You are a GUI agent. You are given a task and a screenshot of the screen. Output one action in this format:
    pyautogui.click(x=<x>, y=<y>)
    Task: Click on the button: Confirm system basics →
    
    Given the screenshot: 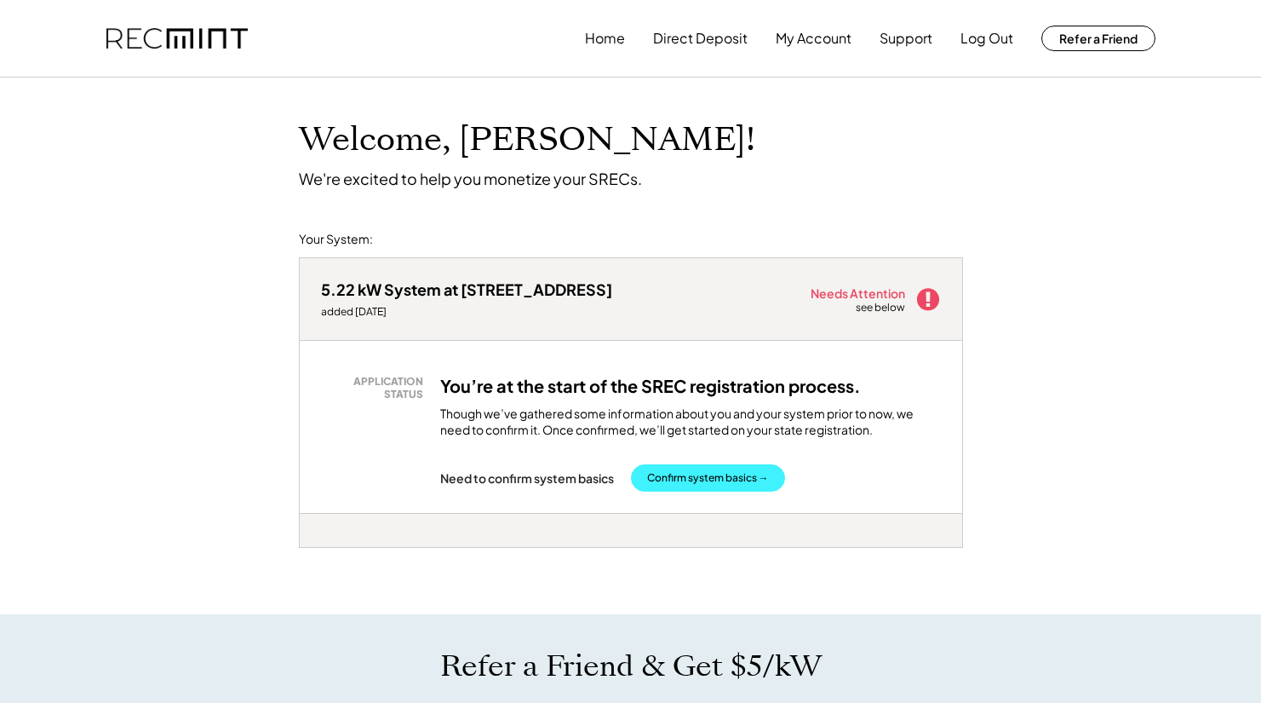 What is the action you would take?
    pyautogui.click(x=708, y=478)
    